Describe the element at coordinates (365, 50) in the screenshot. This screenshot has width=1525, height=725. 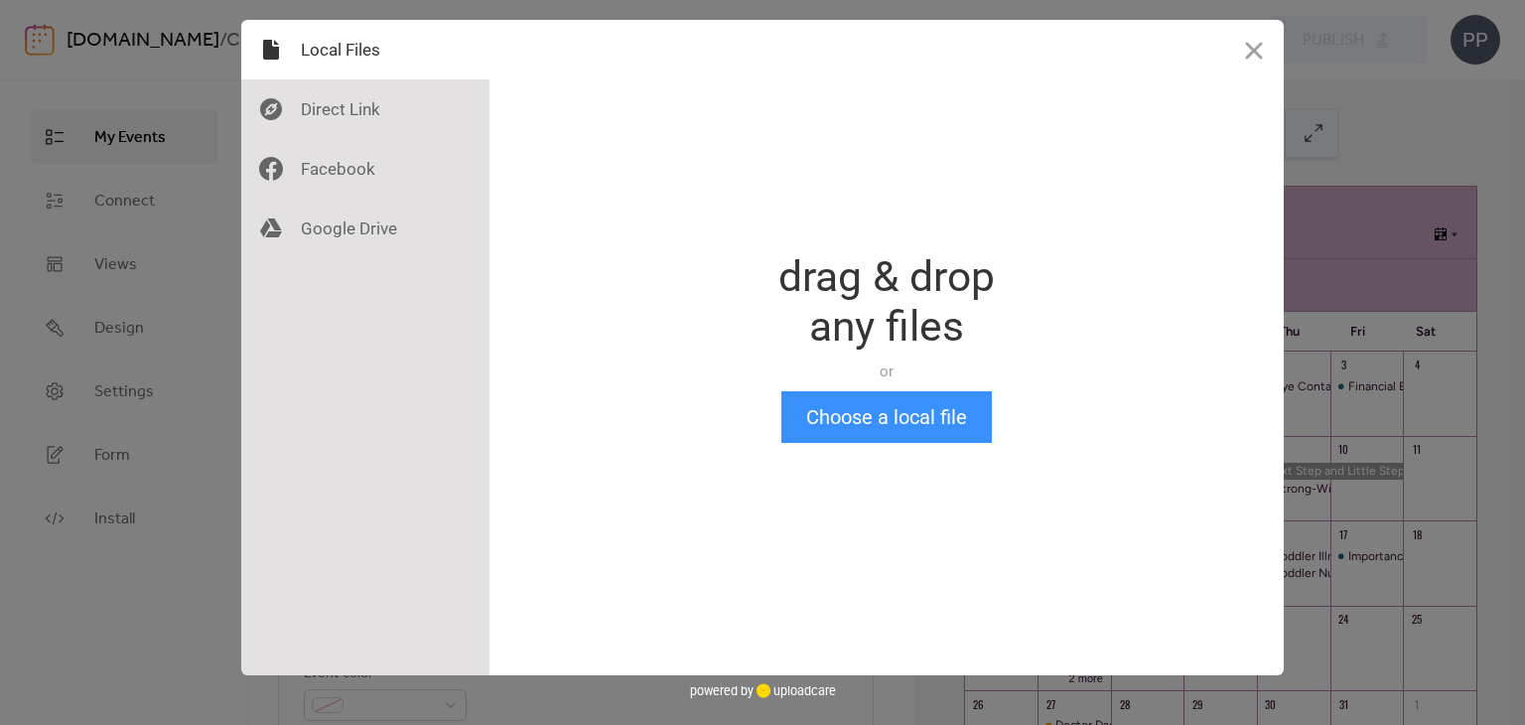
I see `div: Local Files` at that location.